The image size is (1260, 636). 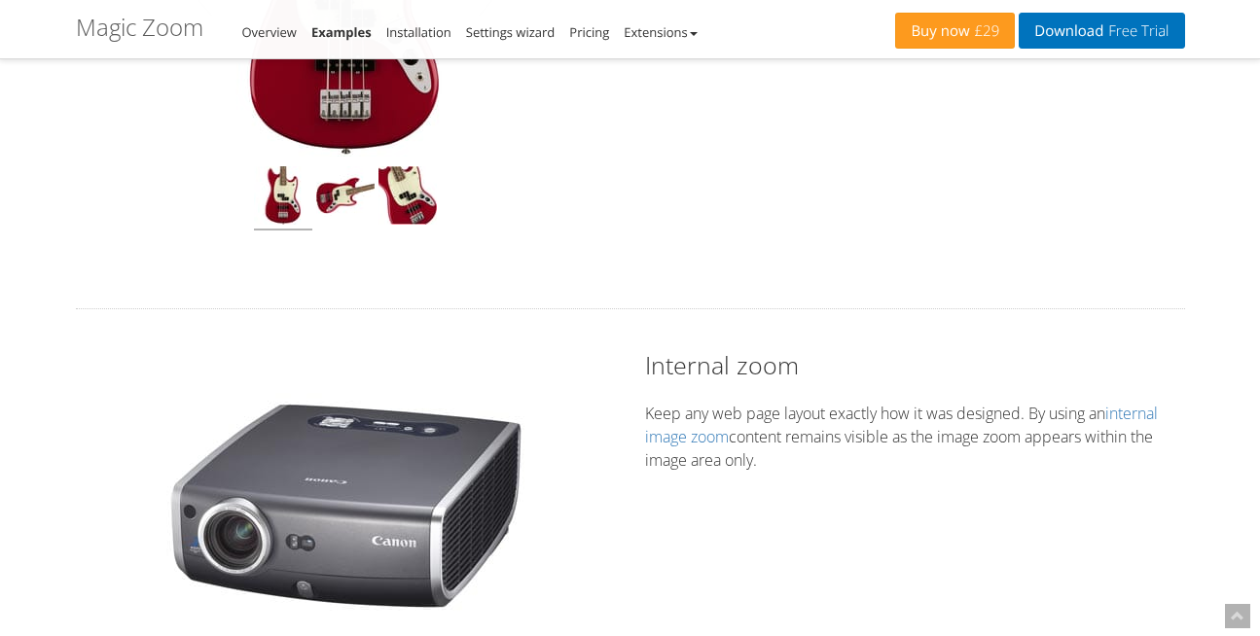 I want to click on img: fender-03.jpg, so click(x=408, y=198).